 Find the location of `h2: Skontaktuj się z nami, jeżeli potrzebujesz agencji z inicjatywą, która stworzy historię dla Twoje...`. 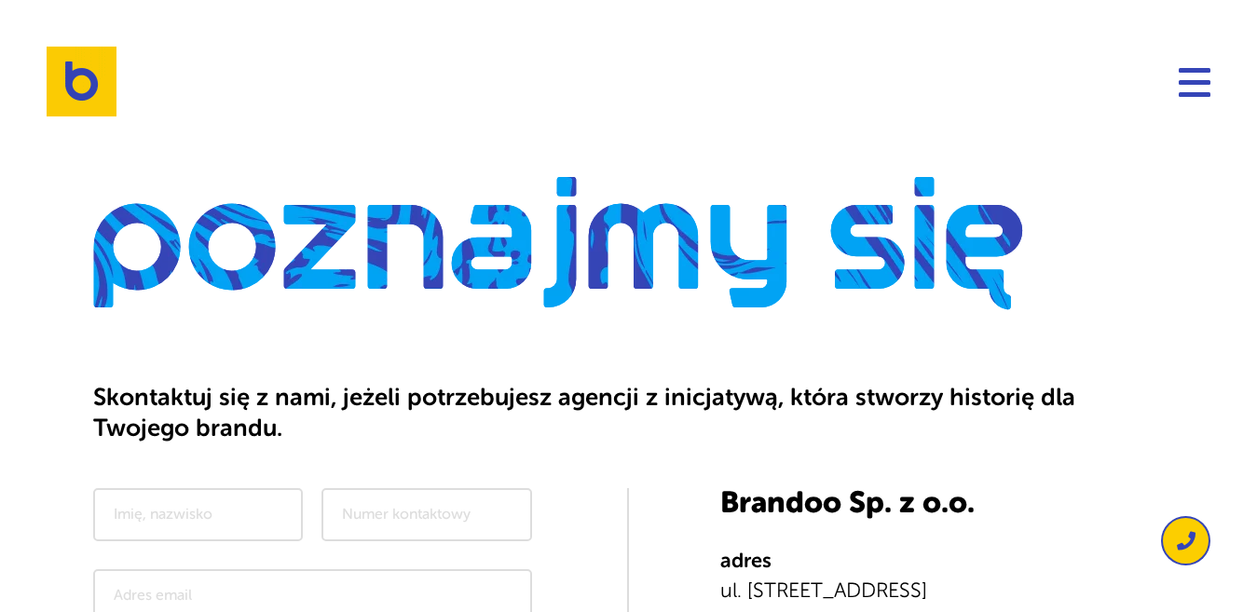

h2: Skontaktuj się z nami, jeżeli potrzebujesz agencji z inicjatywą, która stworzy historię dla Twoje... is located at coordinates (629, 413).